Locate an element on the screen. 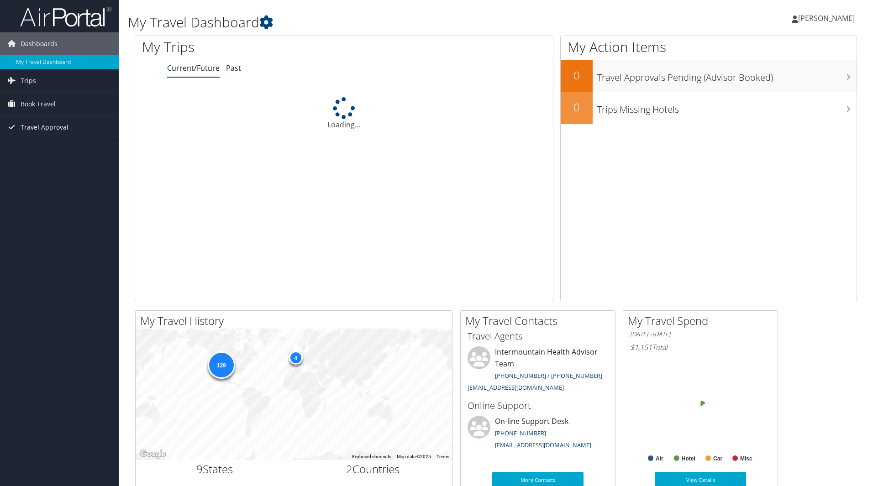  h1: My Travel Dashboard is located at coordinates (373, 22).